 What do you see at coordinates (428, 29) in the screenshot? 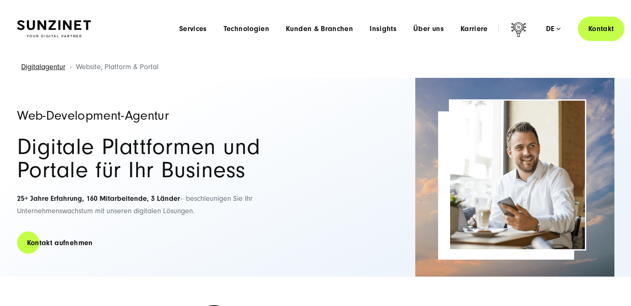
I see `span: Über uns` at bounding box center [428, 29].